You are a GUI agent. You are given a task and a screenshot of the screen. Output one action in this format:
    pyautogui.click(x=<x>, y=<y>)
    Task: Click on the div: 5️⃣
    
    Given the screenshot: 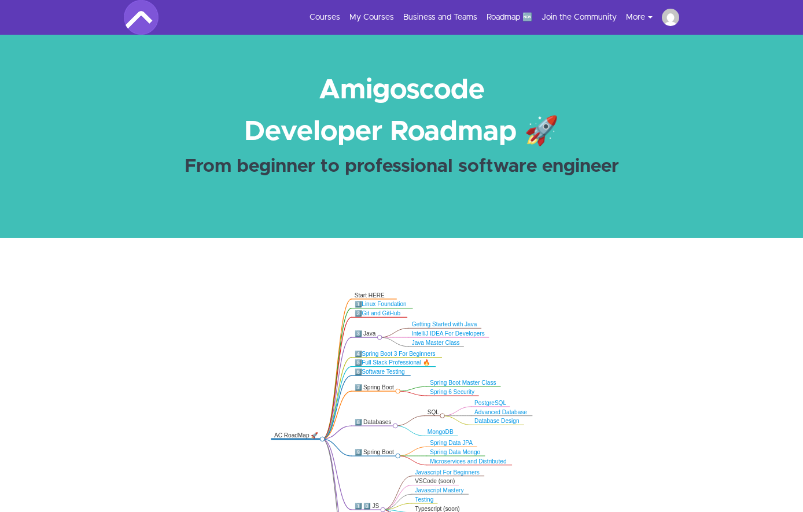 What is the action you would take?
    pyautogui.click(x=393, y=363)
    